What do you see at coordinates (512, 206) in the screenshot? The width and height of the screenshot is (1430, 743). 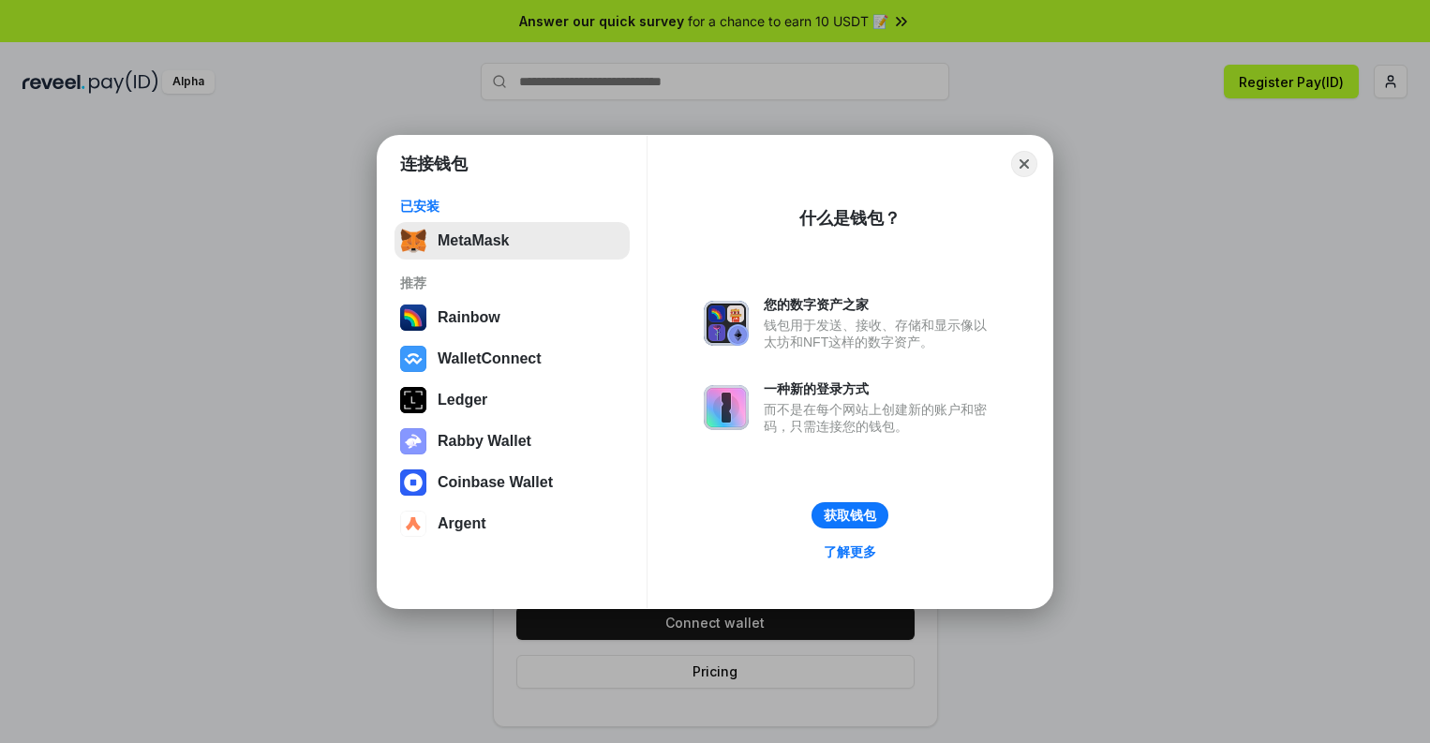 I see `div: 已安装` at bounding box center [512, 206].